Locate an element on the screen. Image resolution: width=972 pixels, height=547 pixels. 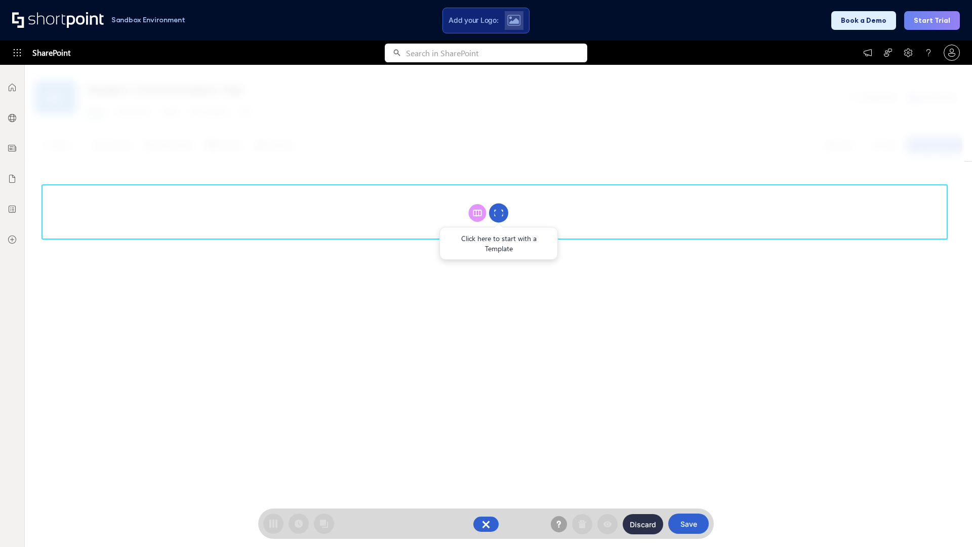
input: Search in SharePoint is located at coordinates (497, 53).